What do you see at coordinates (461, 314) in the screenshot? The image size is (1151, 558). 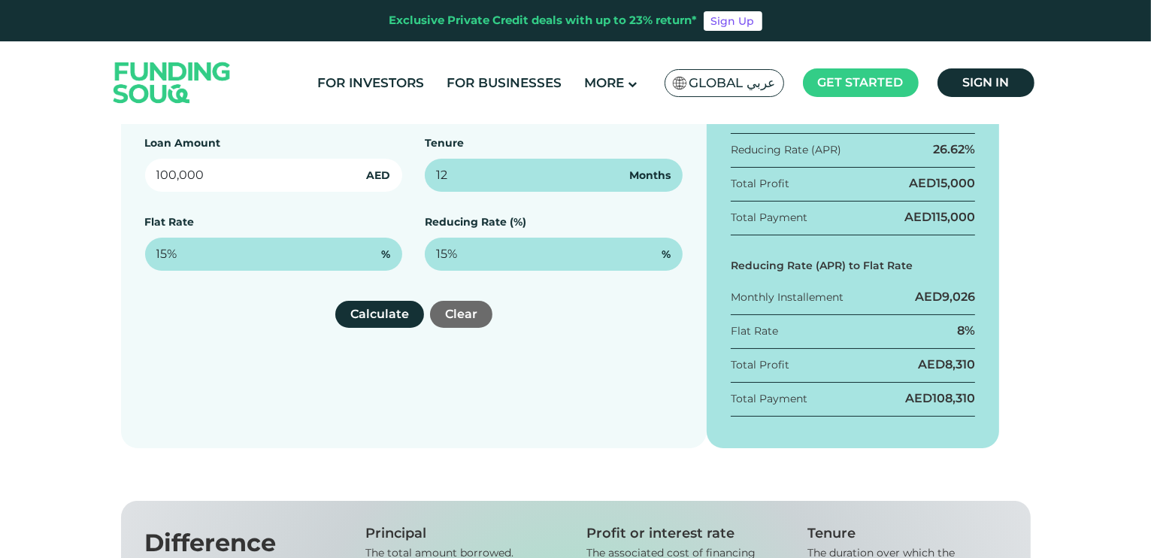 I see `button: Clear` at bounding box center [461, 314].